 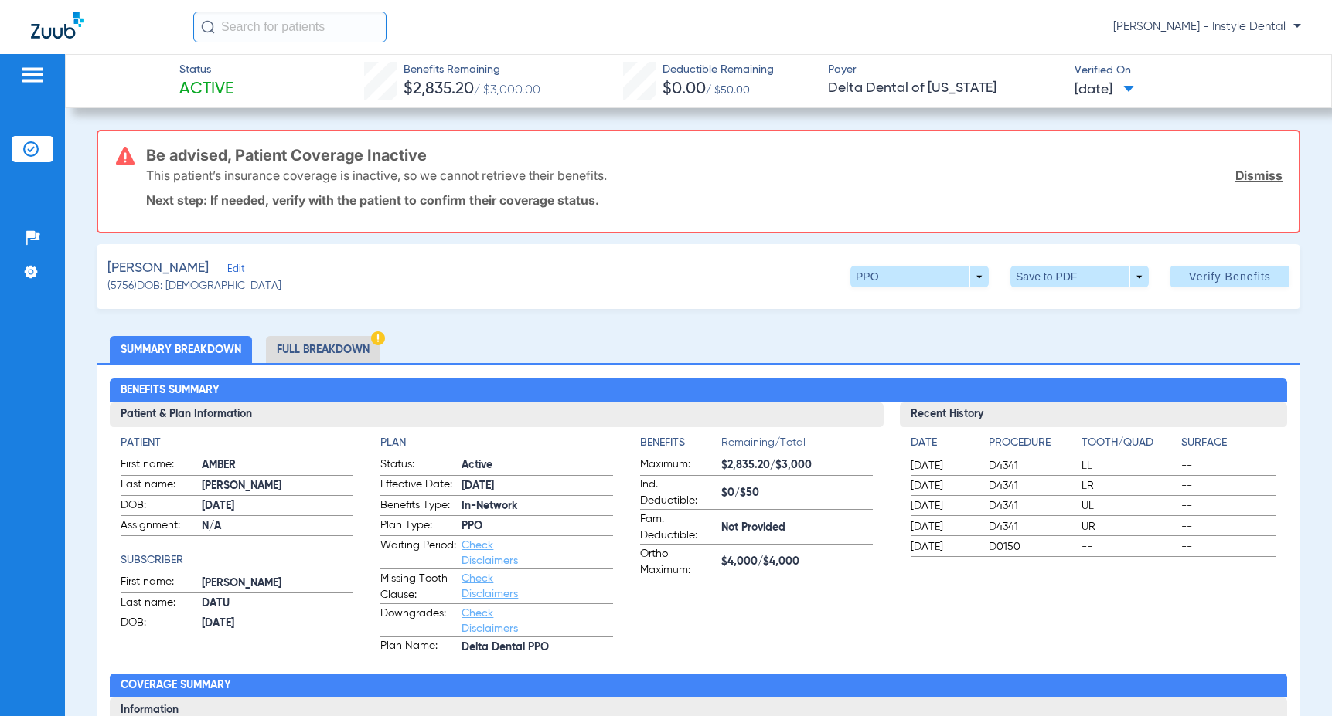 What do you see at coordinates (277, 526) in the screenshot?
I see `span: N/A` at bounding box center [277, 526].